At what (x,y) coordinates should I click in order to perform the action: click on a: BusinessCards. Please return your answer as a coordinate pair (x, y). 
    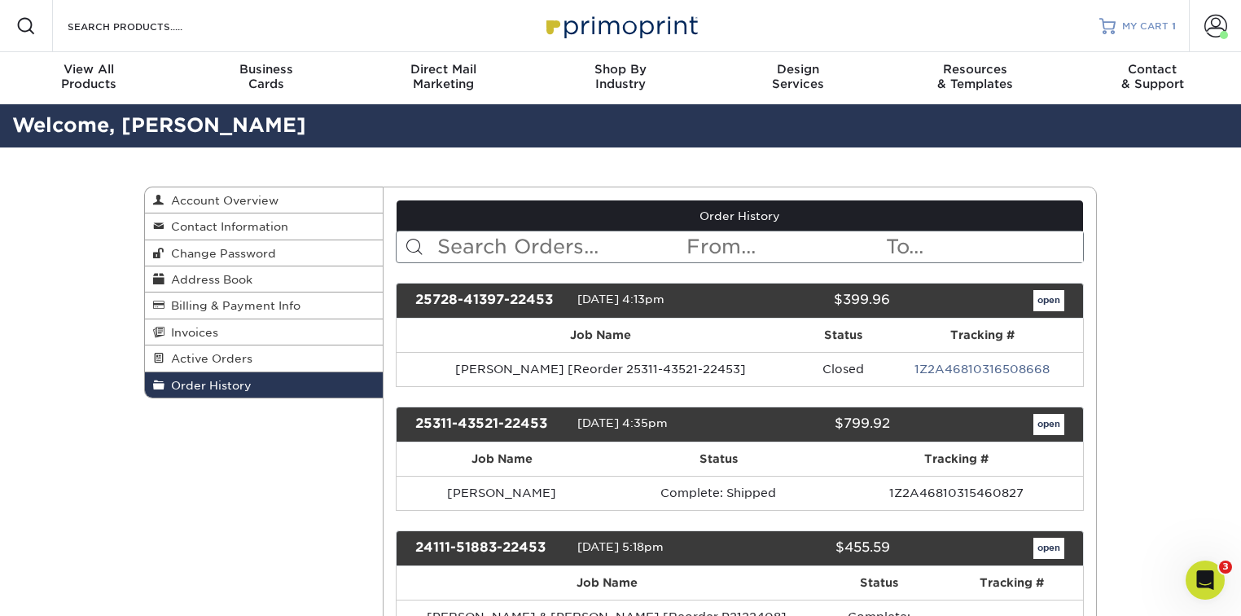
    Looking at the image, I should click on (266, 78).